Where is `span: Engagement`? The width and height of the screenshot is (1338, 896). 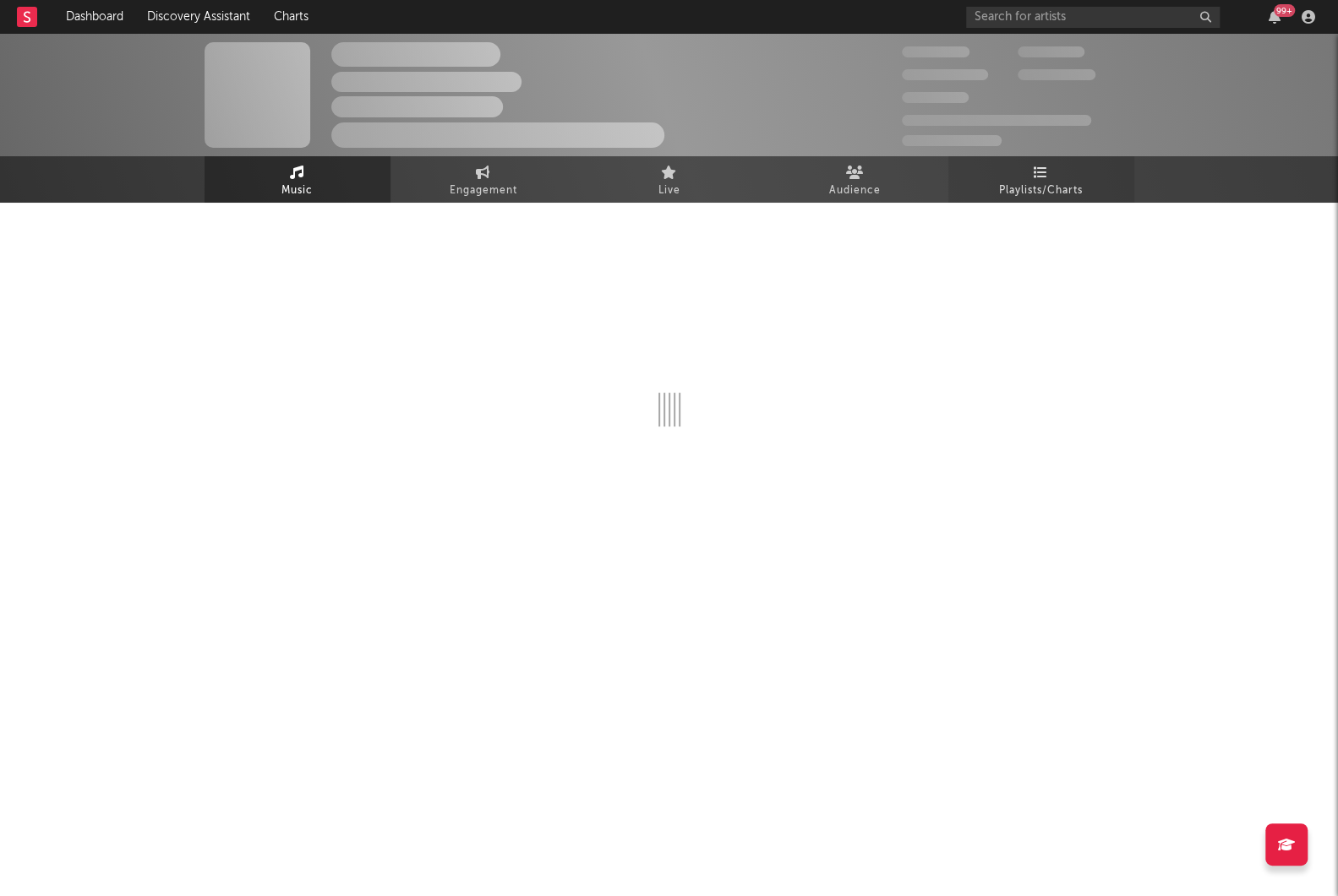 span: Engagement is located at coordinates (484, 191).